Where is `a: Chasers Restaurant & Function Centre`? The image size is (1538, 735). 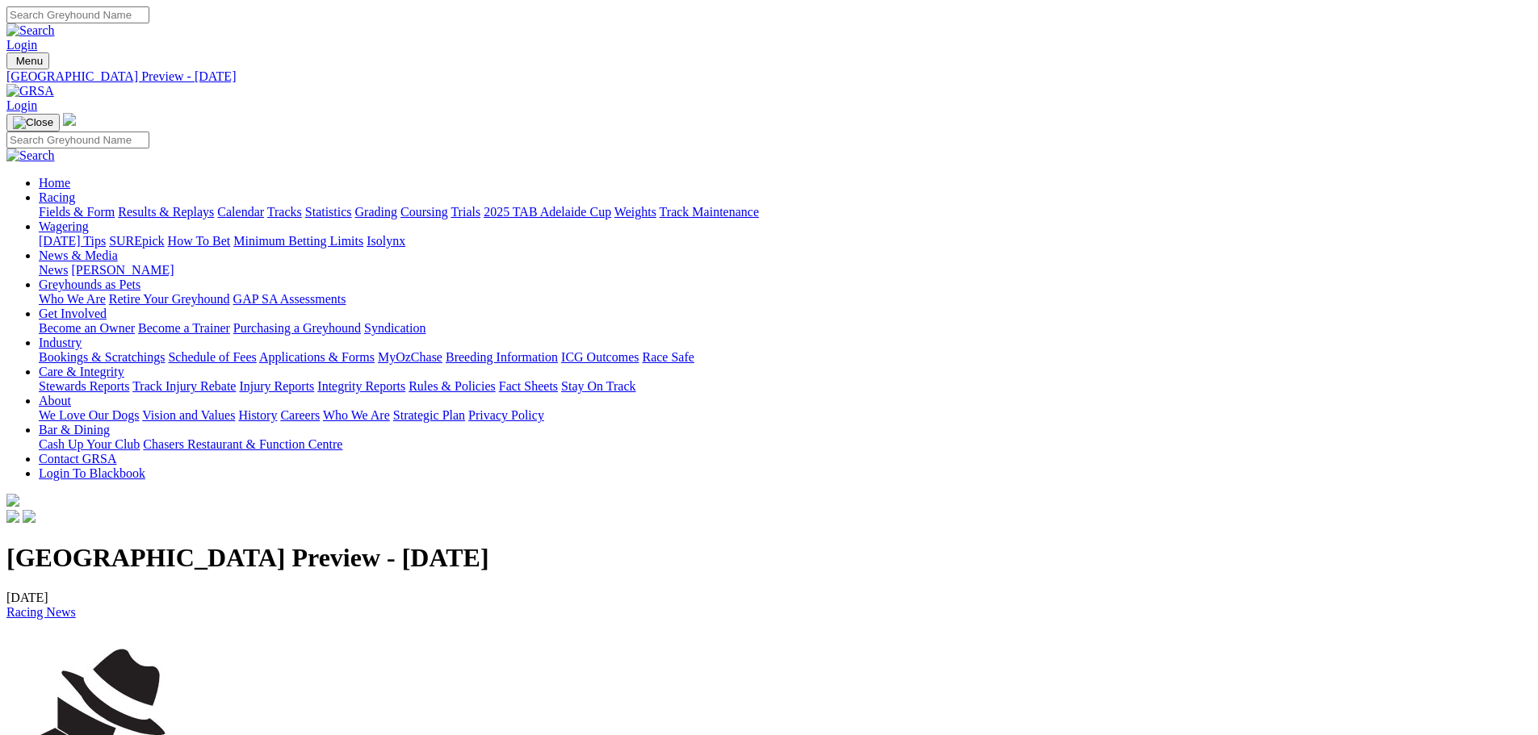 a: Chasers Restaurant & Function Centre is located at coordinates (242, 444).